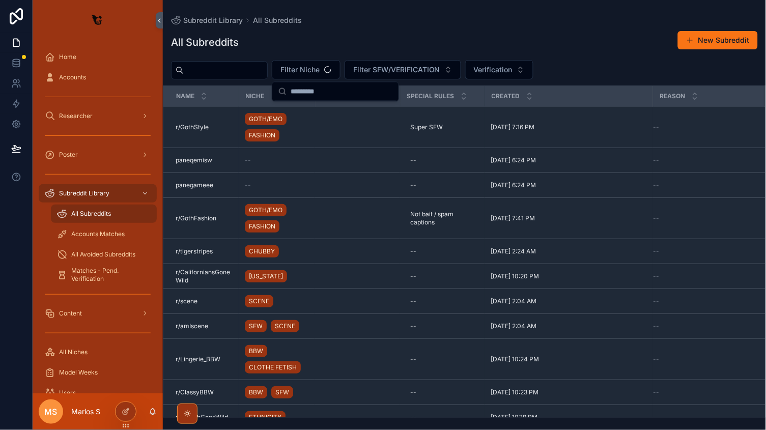 This screenshot has width=766, height=430. What do you see at coordinates (104, 275) in the screenshot?
I see `a: Matches - Pend. Verification` at bounding box center [104, 275].